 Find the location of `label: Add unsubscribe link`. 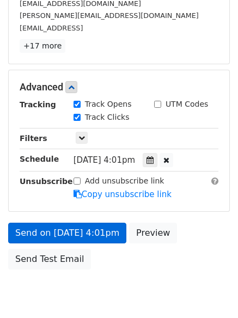

label: Add unsubscribe link is located at coordinates (125, 181).